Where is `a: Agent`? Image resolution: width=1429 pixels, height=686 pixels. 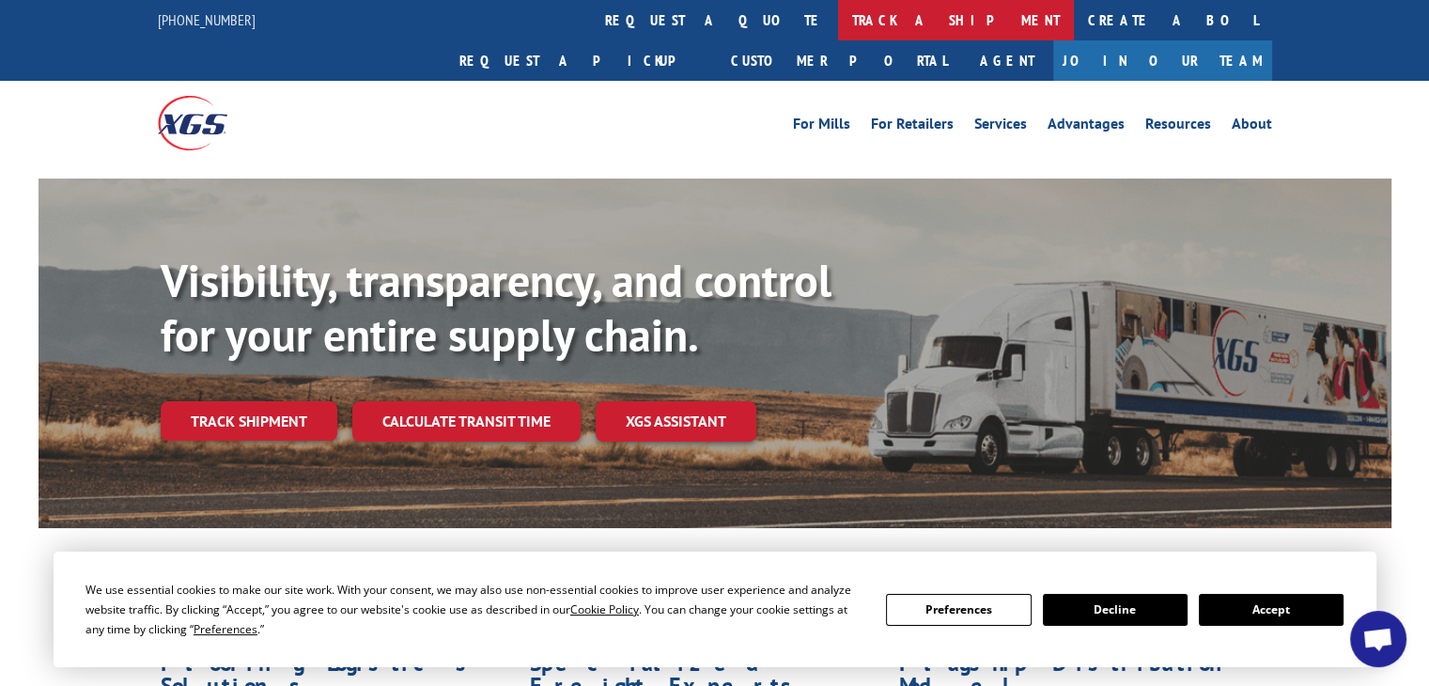
a: Agent is located at coordinates (1007, 60).